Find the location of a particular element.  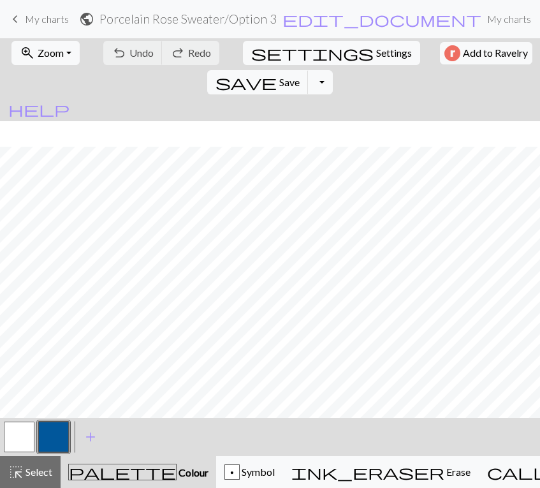

span: Zoom is located at coordinates (50, 52).